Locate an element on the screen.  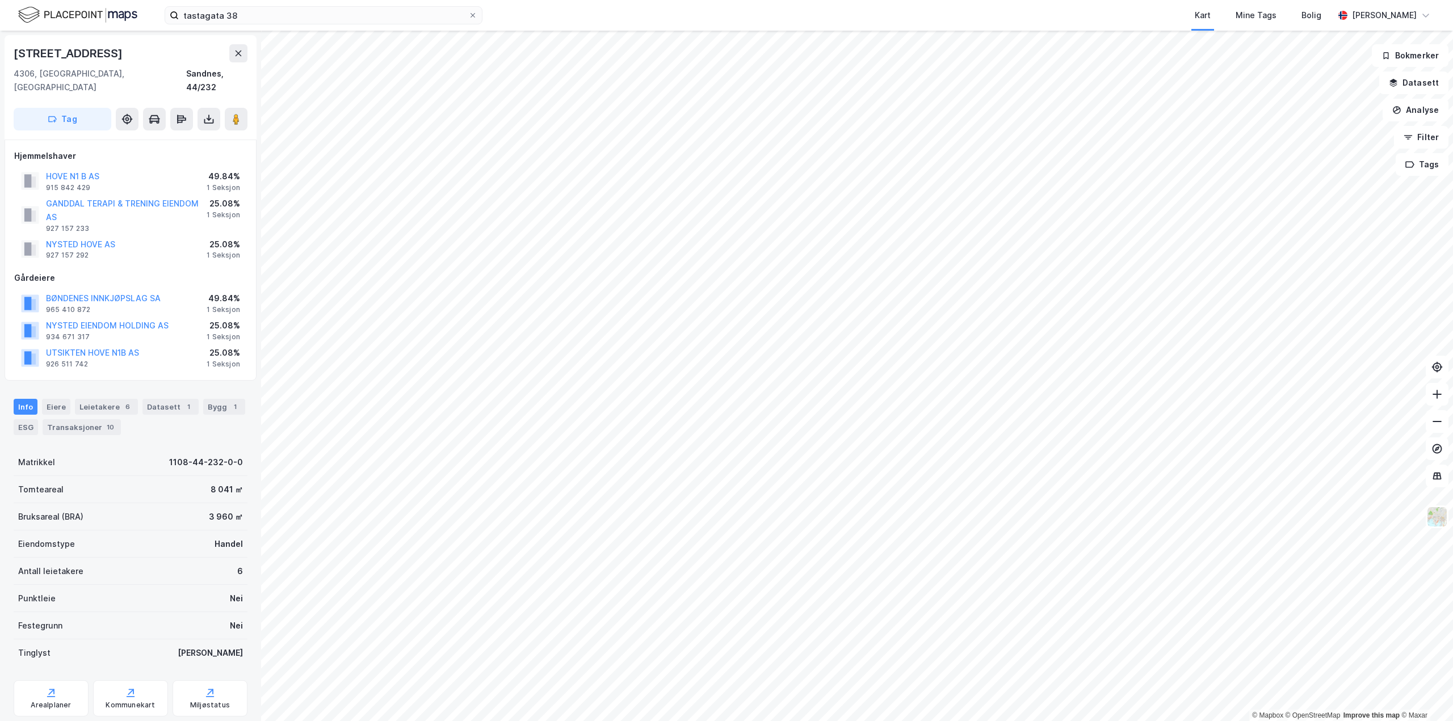
div: Eiendomstype is located at coordinates (47, 544).